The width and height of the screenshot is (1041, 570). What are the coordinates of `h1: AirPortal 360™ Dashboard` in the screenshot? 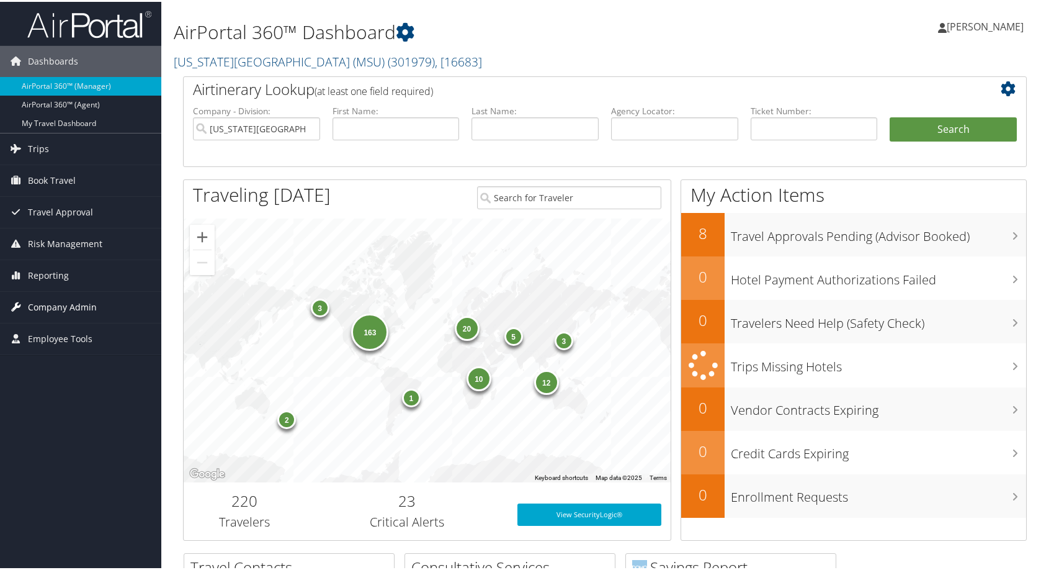 It's located at (461, 30).